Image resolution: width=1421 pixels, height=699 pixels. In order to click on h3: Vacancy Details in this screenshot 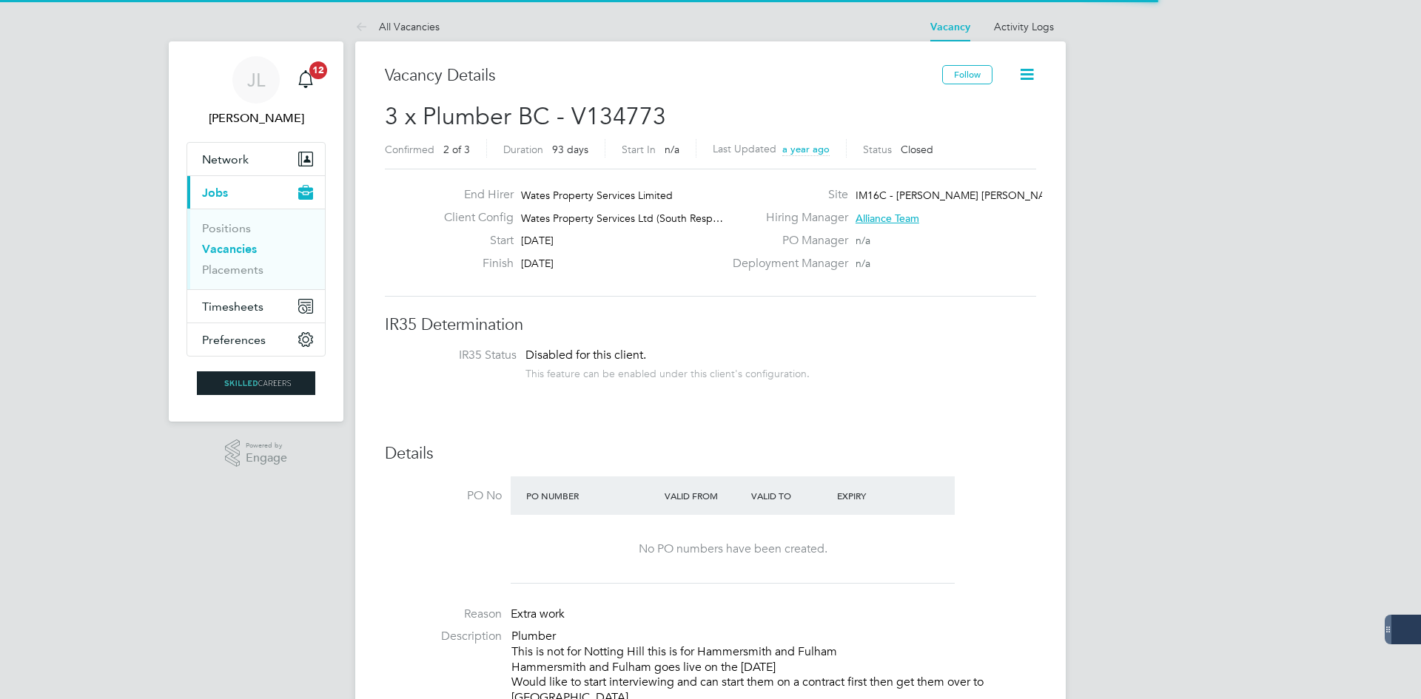, I will do `click(663, 75)`.